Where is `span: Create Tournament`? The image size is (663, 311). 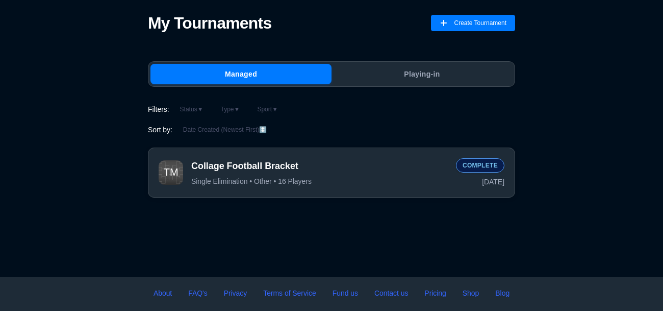
span: Create Tournament is located at coordinates (480, 23).